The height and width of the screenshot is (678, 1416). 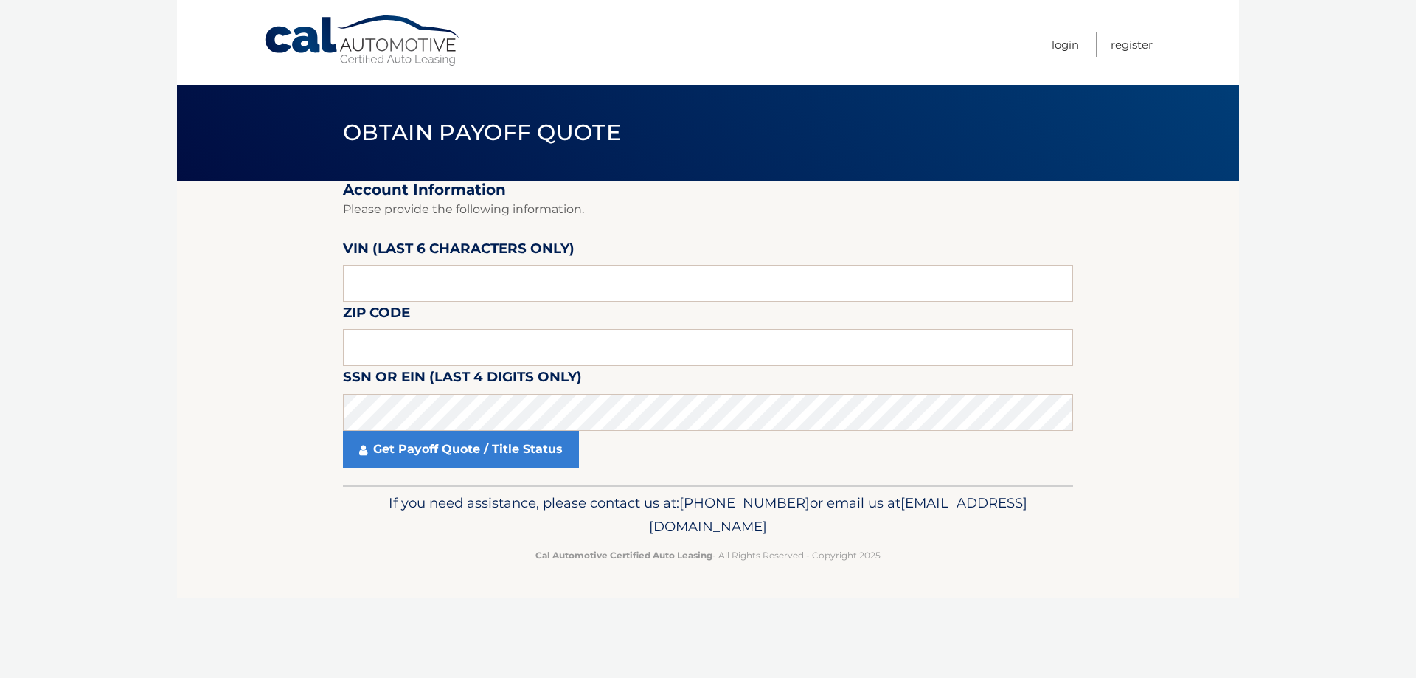 What do you see at coordinates (624, 555) in the screenshot?
I see `strong: Cal Automotive Certified Auto Leasing` at bounding box center [624, 555].